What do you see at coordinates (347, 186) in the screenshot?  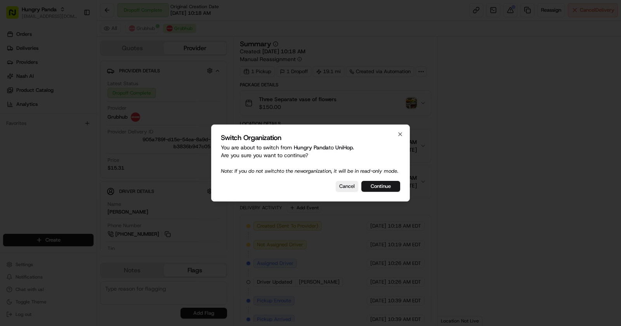 I see `button: Cancel` at bounding box center [347, 186].